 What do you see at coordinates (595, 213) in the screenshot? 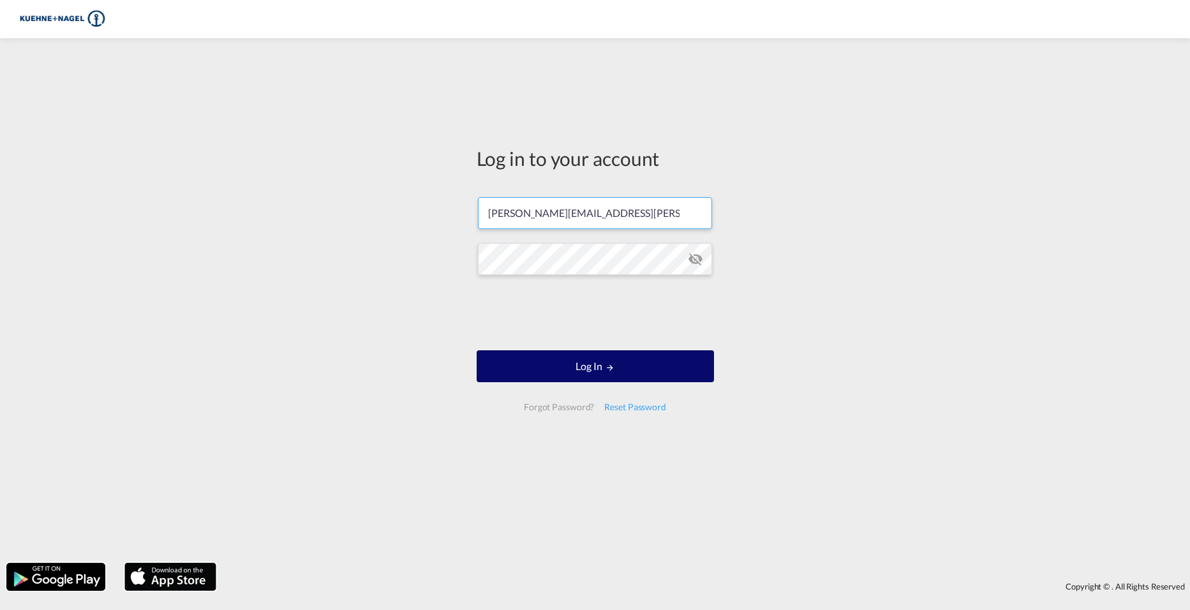
I see `input: Enter email/phone number` at bounding box center [595, 213].